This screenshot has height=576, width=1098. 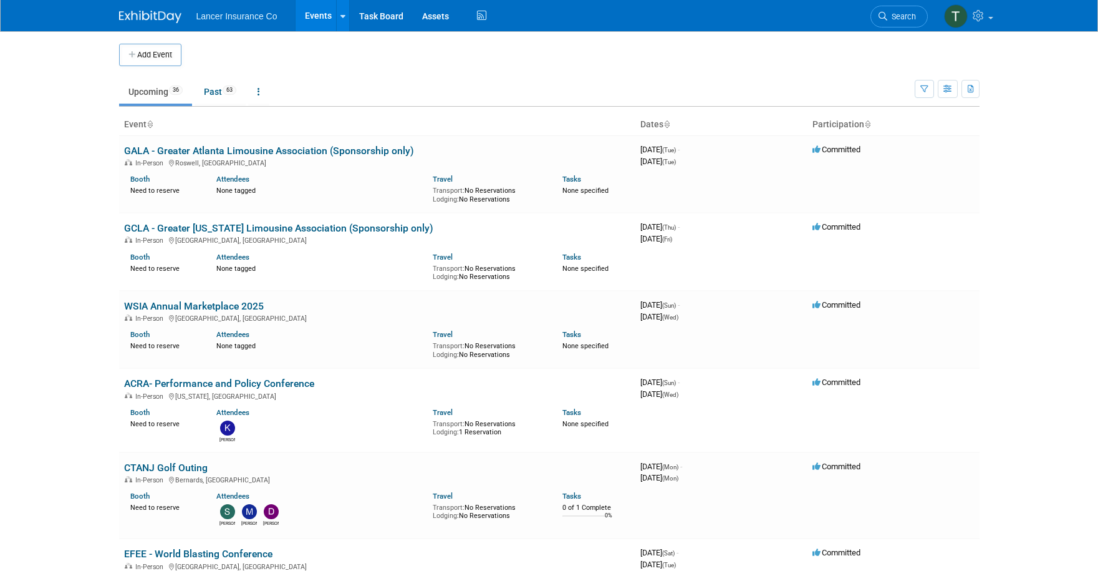 What do you see at coordinates (669, 553) in the screenshot?
I see `span: (Sat)` at bounding box center [669, 553].